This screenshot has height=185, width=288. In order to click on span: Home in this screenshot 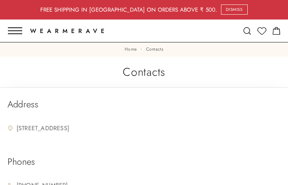, I will do `click(130, 49)`.